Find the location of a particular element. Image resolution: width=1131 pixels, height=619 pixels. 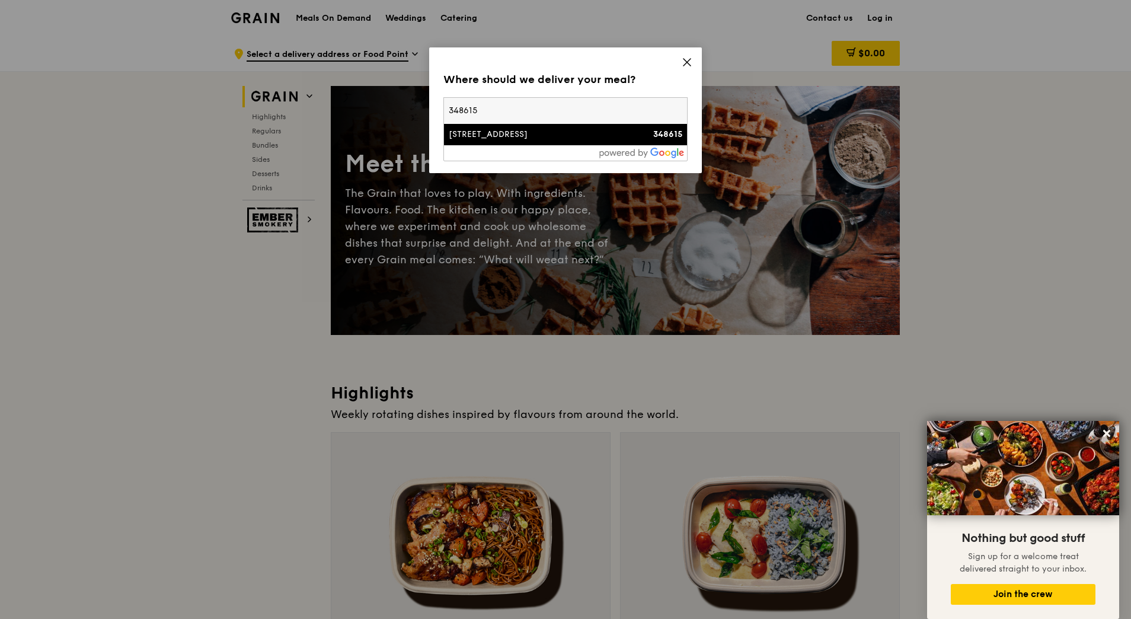

button: Join the crew is located at coordinates (1023, 594).